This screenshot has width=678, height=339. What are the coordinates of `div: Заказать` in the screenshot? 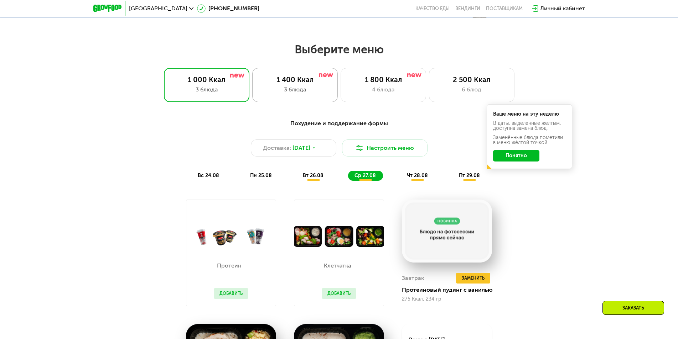 It's located at (633, 308).